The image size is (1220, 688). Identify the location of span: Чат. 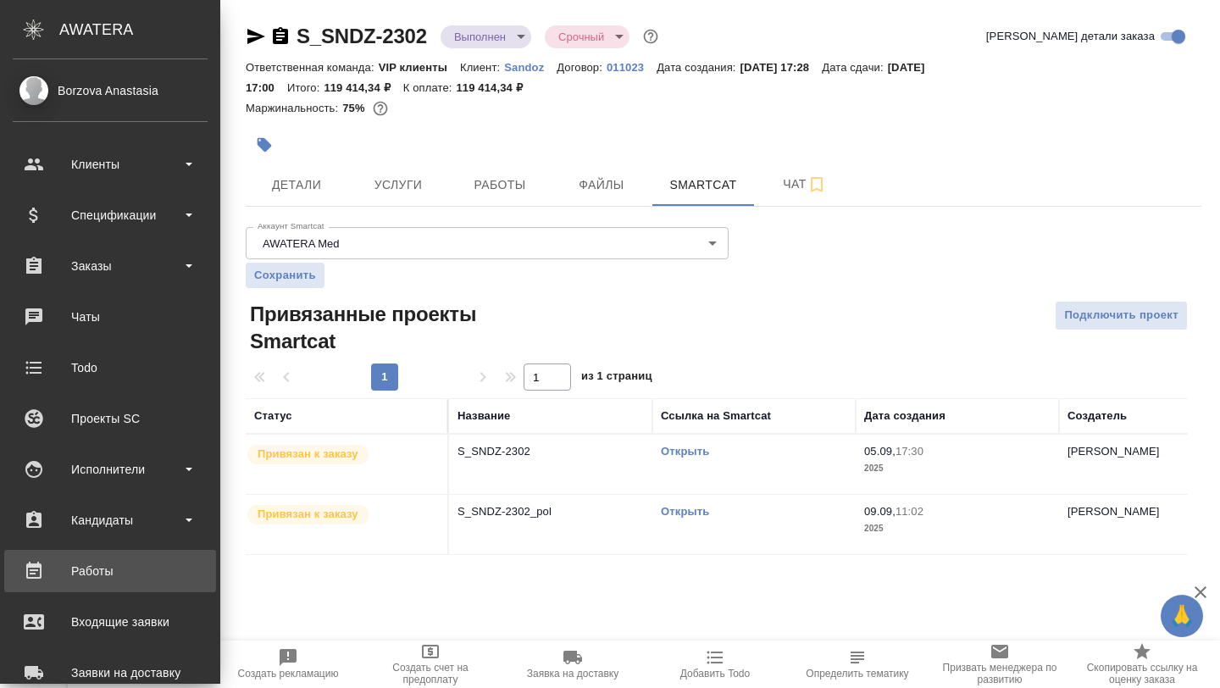
(805, 184).